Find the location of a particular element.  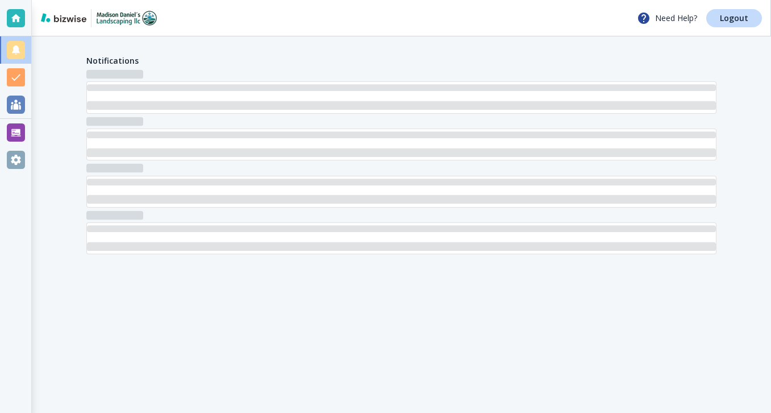

p: Need Help? is located at coordinates (667, 18).